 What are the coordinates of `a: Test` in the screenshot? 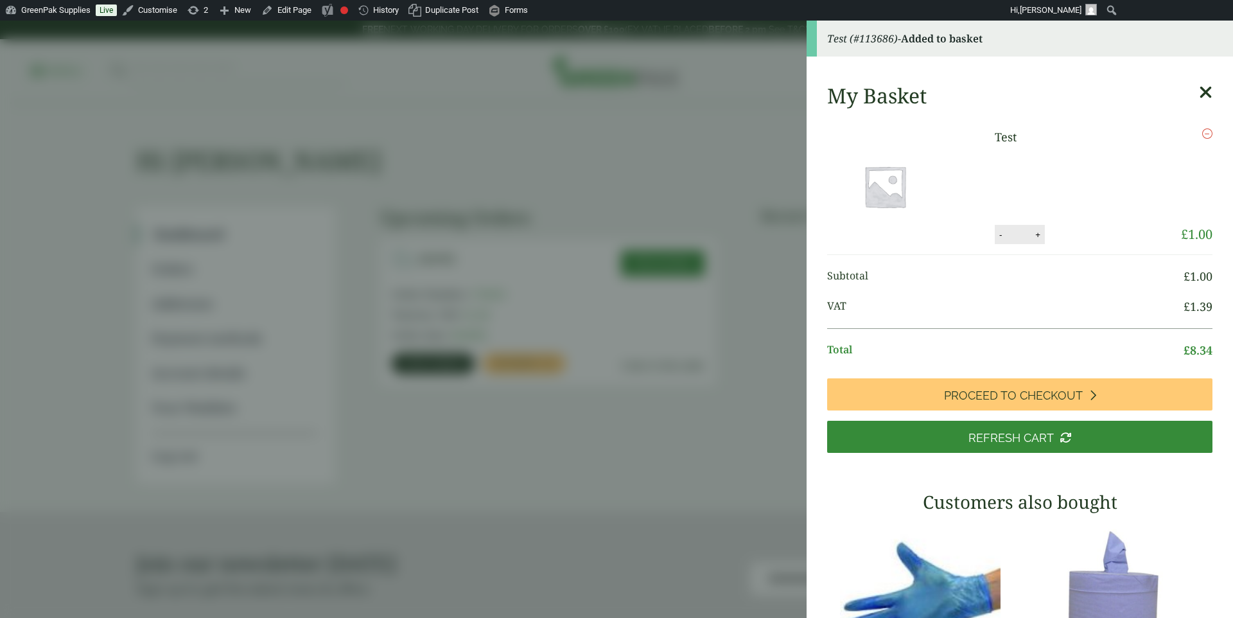 It's located at (1006, 137).